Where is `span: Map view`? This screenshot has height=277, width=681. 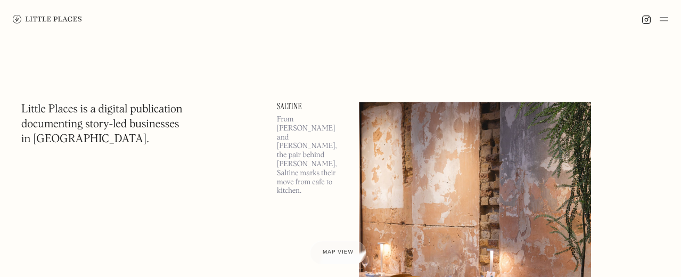
span: Map view is located at coordinates (338, 252).